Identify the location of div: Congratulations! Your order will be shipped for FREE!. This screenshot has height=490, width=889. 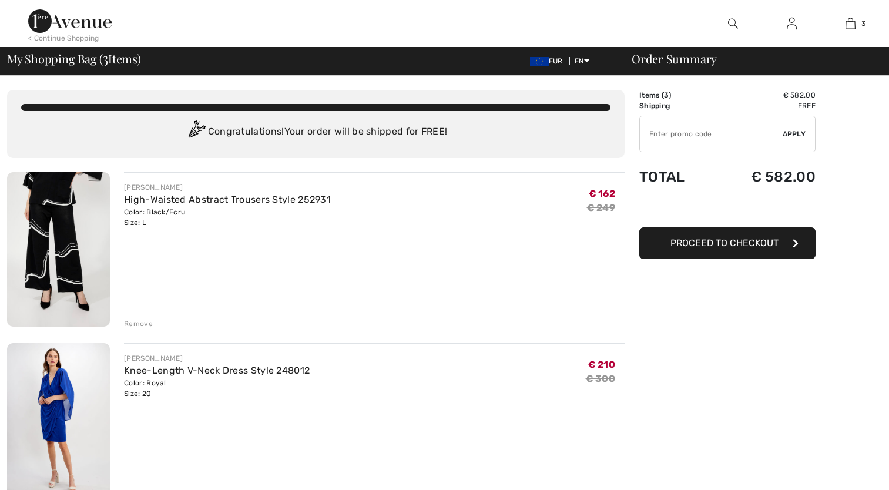
(316, 132).